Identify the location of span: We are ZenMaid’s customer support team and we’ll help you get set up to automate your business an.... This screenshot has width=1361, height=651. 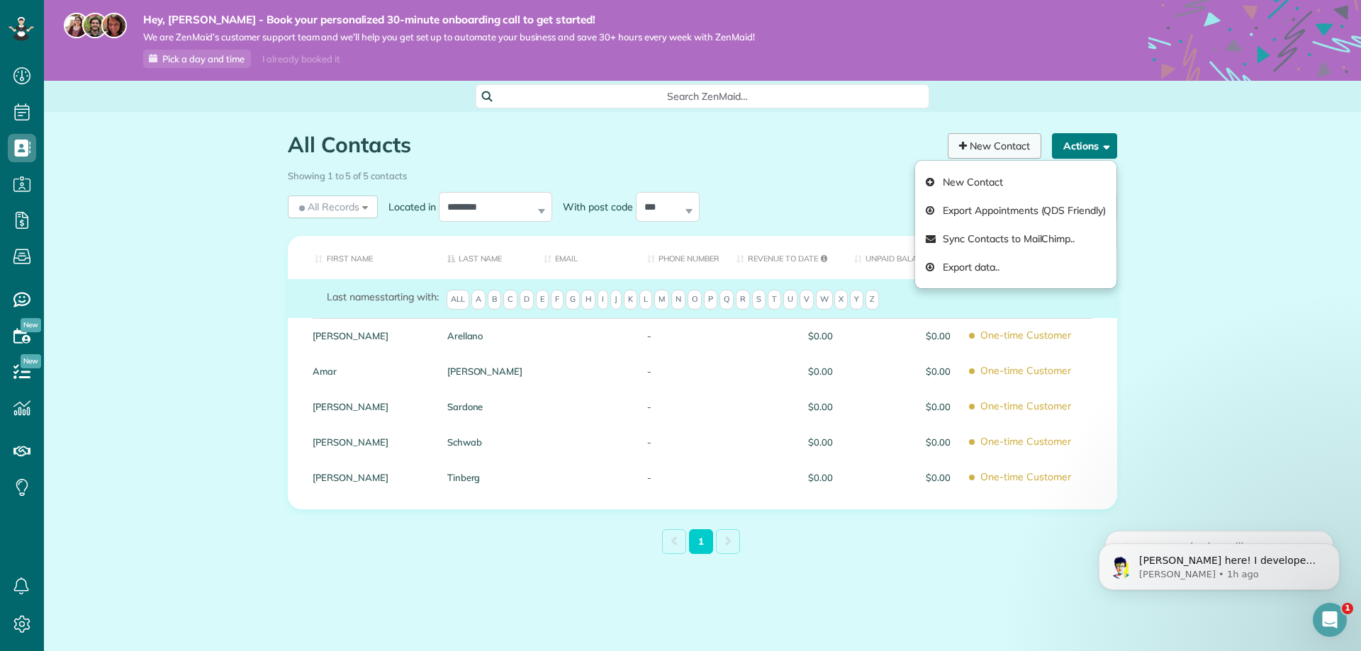
(449, 37).